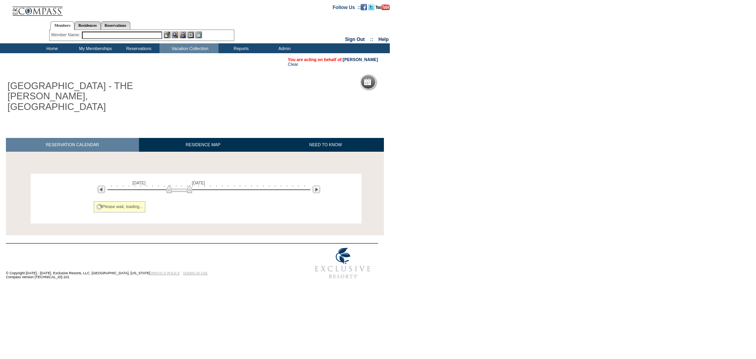 Image resolution: width=756 pixels, height=359 pixels. Describe the element at coordinates (138, 48) in the screenshot. I see `td: Reservations` at that location.